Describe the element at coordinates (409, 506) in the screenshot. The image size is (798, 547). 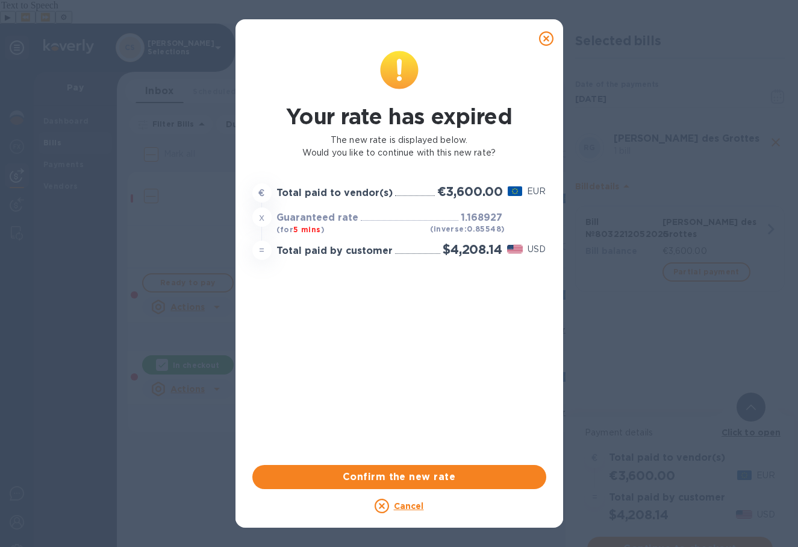
I see `u: Cancel` at that location.